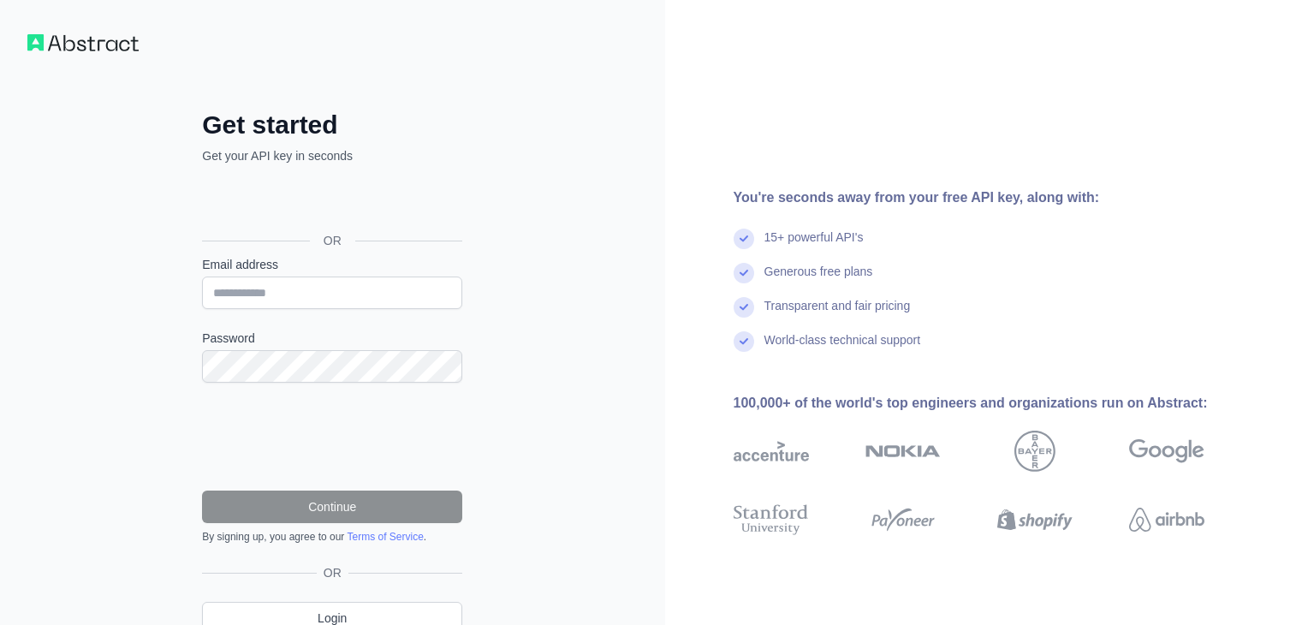 The image size is (1302, 625). Describe the element at coordinates (1166, 519) in the screenshot. I see `img: airbnb` at that location.